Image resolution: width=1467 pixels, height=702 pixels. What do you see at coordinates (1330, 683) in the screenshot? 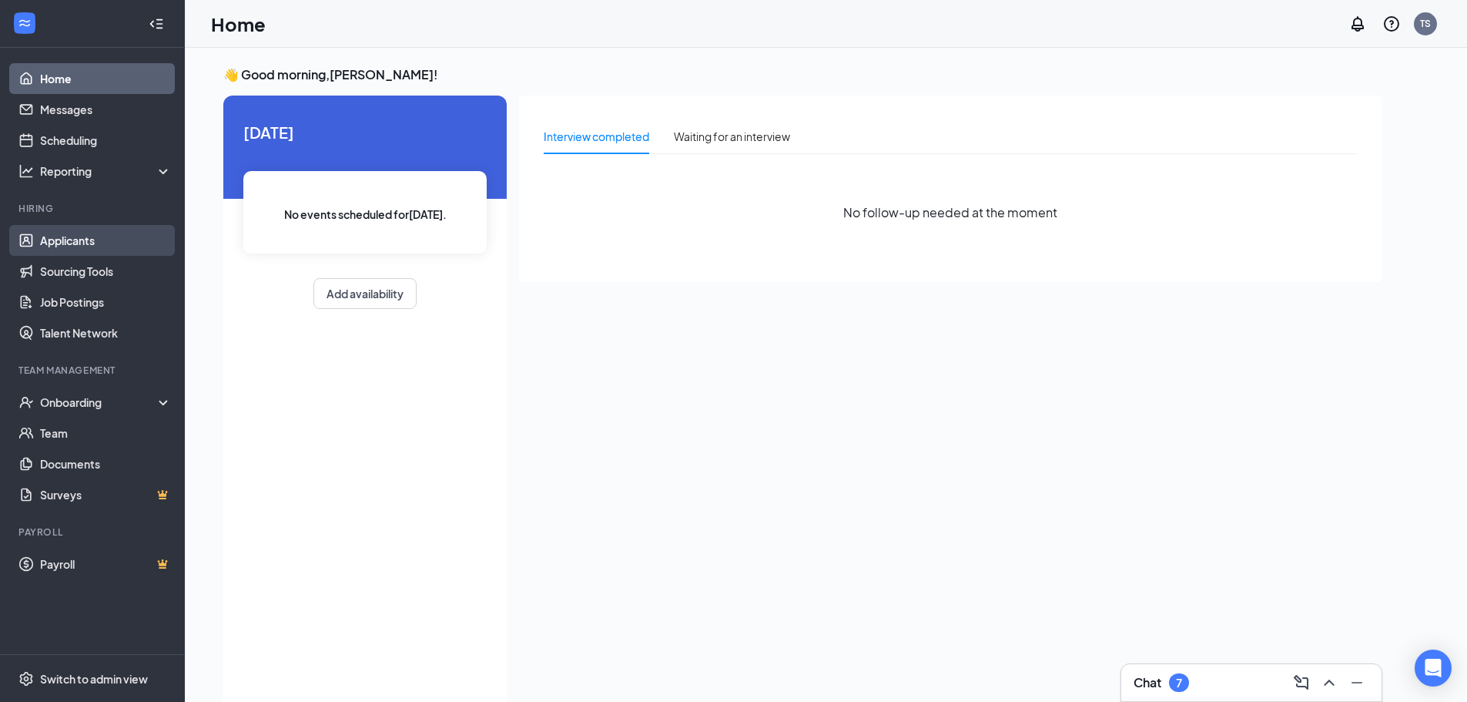
I see `button: ChevronUp` at bounding box center [1330, 683].